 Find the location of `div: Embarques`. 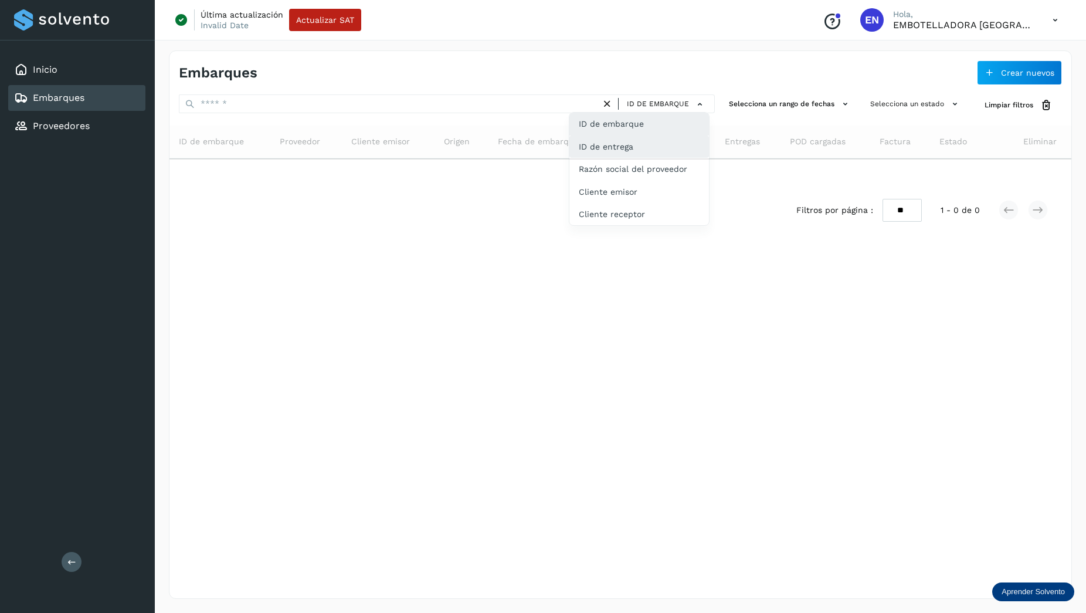

div: Embarques is located at coordinates (77, 98).